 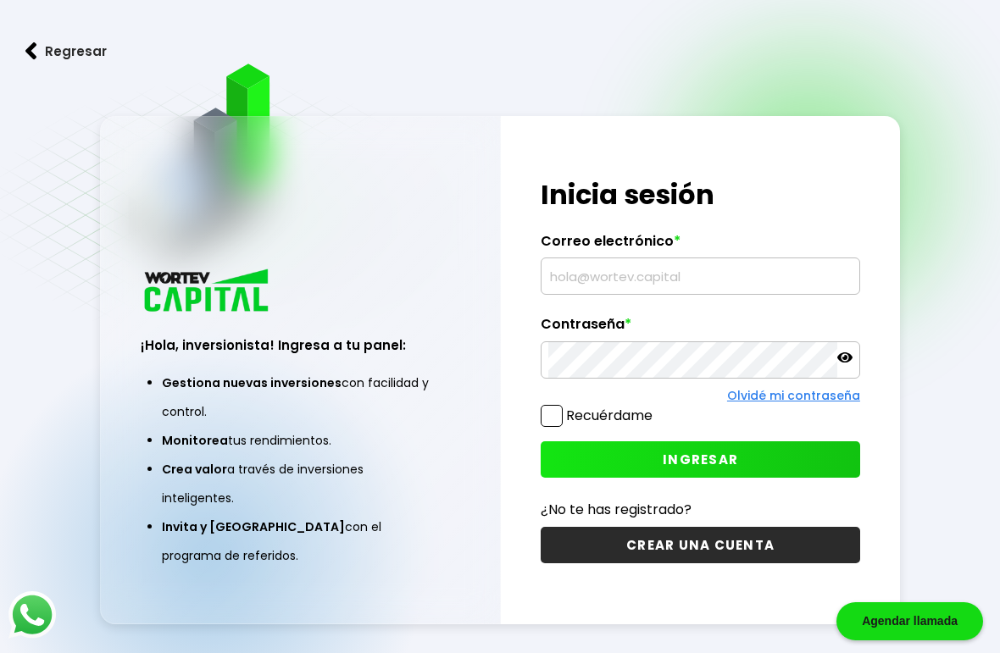 I want to click on label: Contraseña, so click(x=700, y=329).